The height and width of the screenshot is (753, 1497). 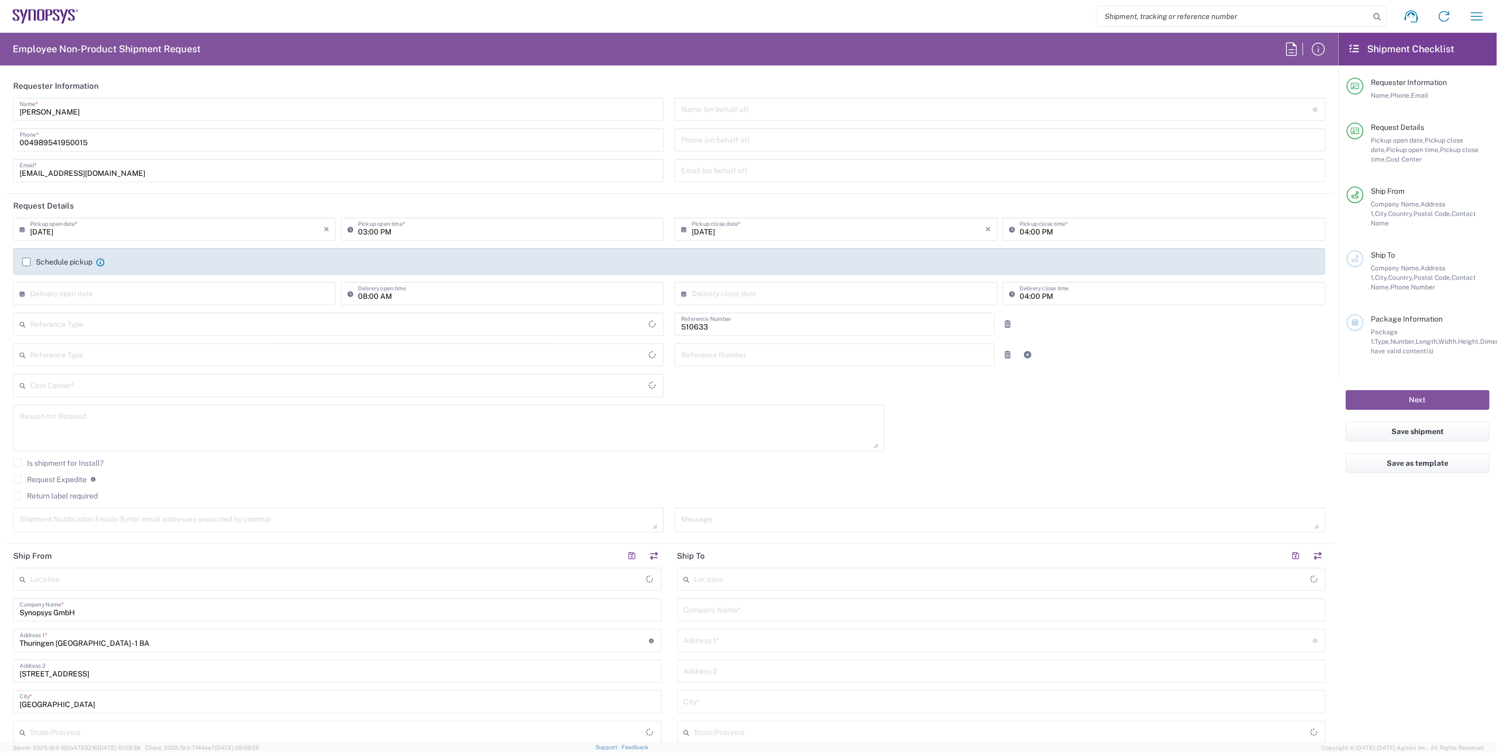 What do you see at coordinates (635, 747) in the screenshot?
I see `a: Feedback` at bounding box center [635, 747].